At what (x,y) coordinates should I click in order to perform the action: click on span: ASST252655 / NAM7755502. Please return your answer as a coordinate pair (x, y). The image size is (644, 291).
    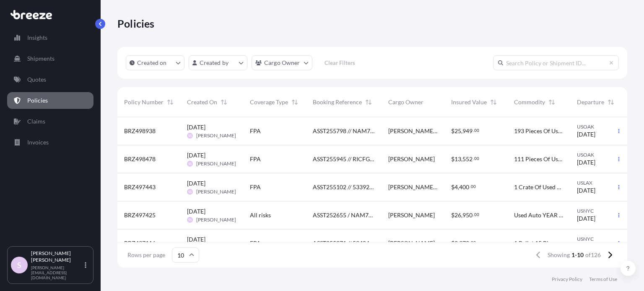
    Looking at the image, I should click on (344, 215).